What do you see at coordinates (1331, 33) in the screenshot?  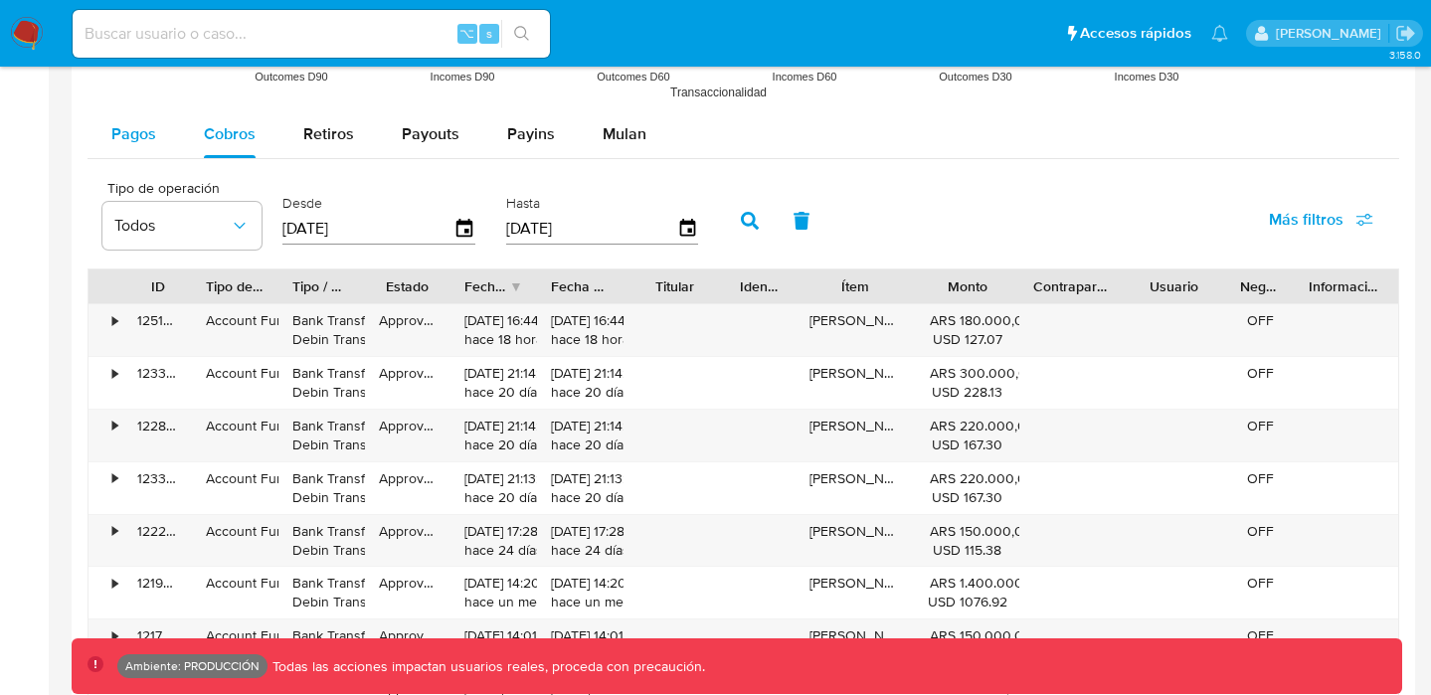 I see `p: franco.barberis@mercadolibre.com` at bounding box center [1331, 33].